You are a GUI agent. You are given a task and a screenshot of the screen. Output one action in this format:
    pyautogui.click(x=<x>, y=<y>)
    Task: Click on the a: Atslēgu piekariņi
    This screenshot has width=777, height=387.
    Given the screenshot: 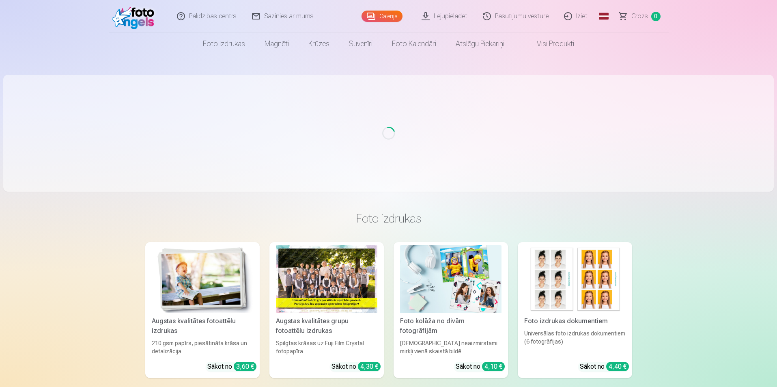 What is the action you would take?
    pyautogui.click(x=480, y=44)
    